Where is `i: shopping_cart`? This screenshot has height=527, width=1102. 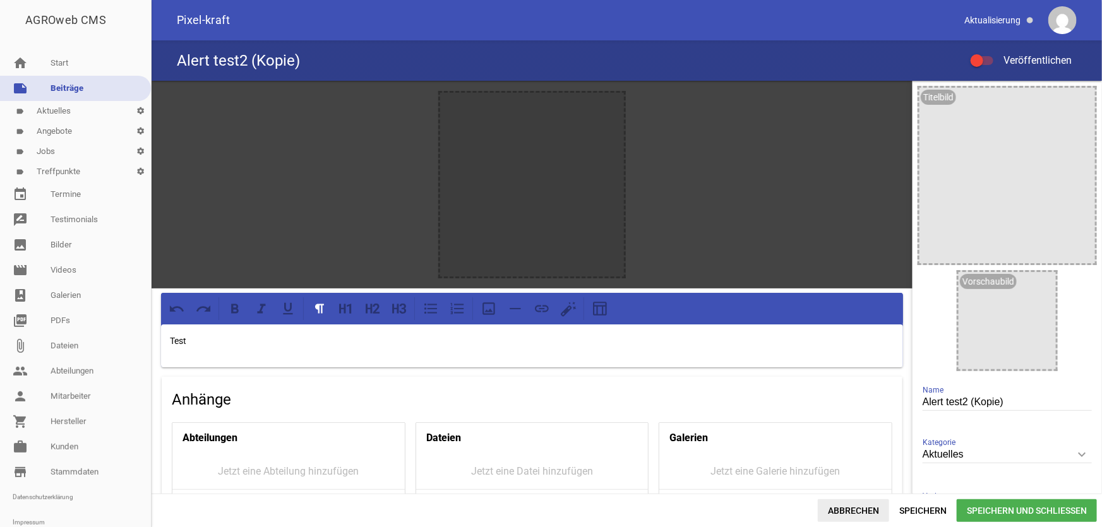 i: shopping_cart is located at coordinates (20, 422).